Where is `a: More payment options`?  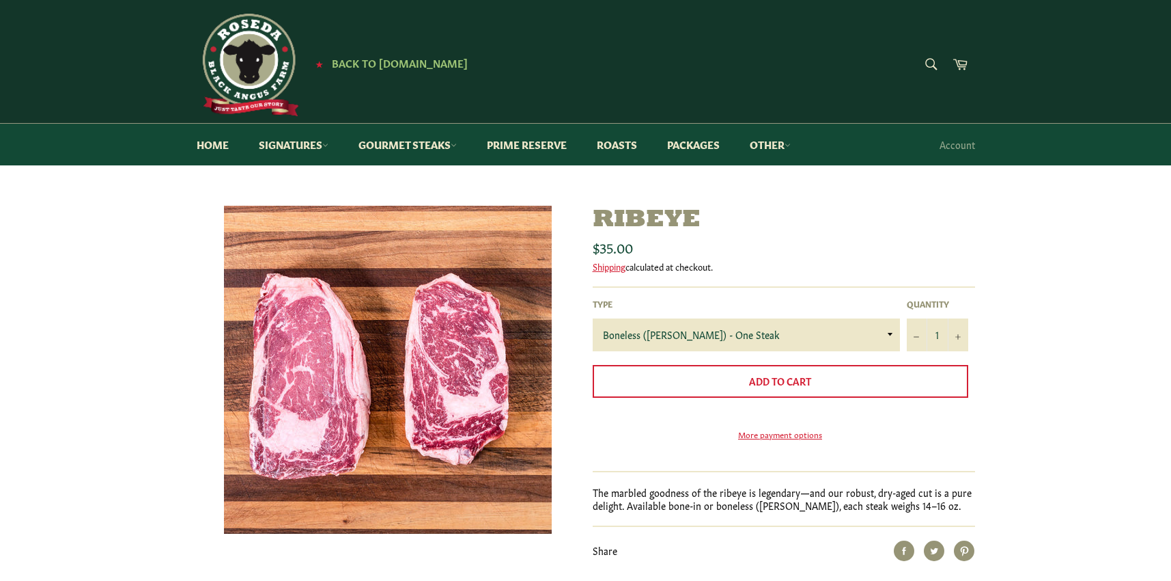 a: More payment options is located at coordinates (781, 434).